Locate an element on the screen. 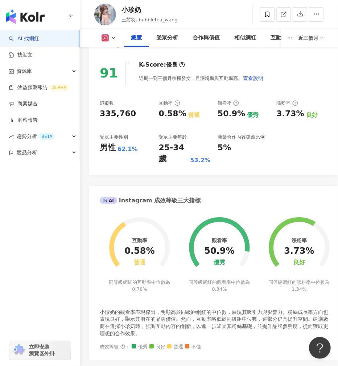 The image size is (338, 366). div: 成效等級 ： is located at coordinates (214, 347).